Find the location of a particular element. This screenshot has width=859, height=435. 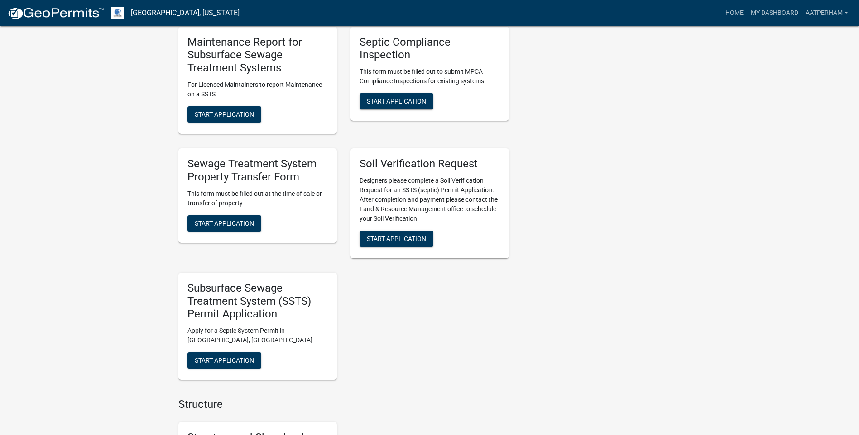

h5: Subsurface Sewage Treatment System (SSTS) Permit Application is located at coordinates (258, 301).